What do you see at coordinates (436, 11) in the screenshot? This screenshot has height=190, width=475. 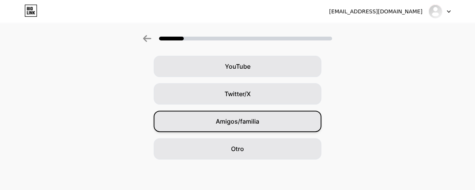 I see `img: milenemoras` at bounding box center [436, 11].